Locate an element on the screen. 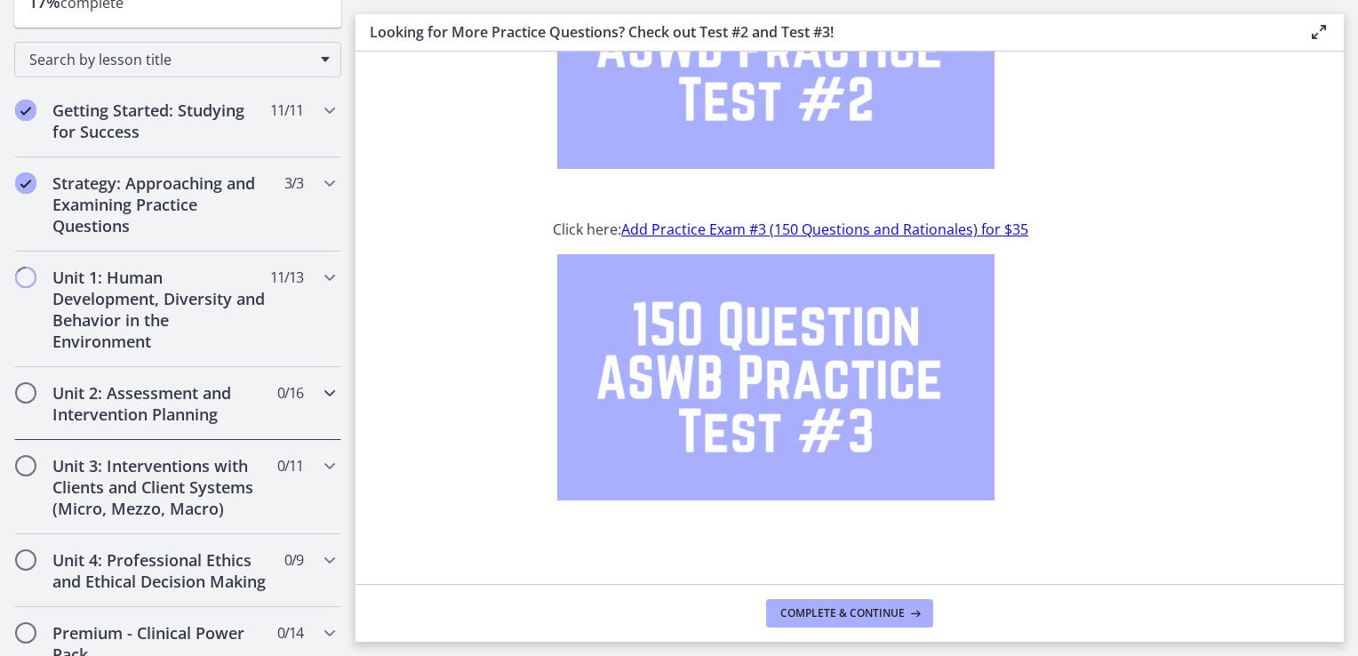 The width and height of the screenshot is (1358, 656). span: 11 / 13 is located at coordinates (286, 277).